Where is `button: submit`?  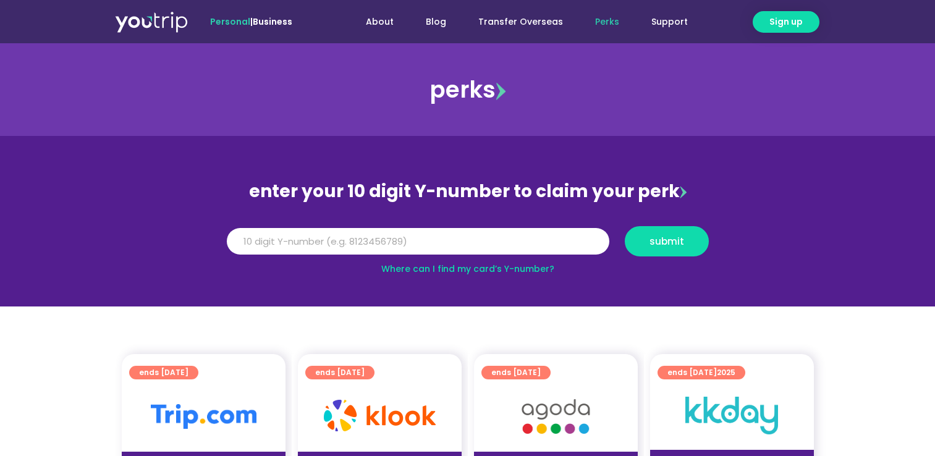 button: submit is located at coordinates (667, 241).